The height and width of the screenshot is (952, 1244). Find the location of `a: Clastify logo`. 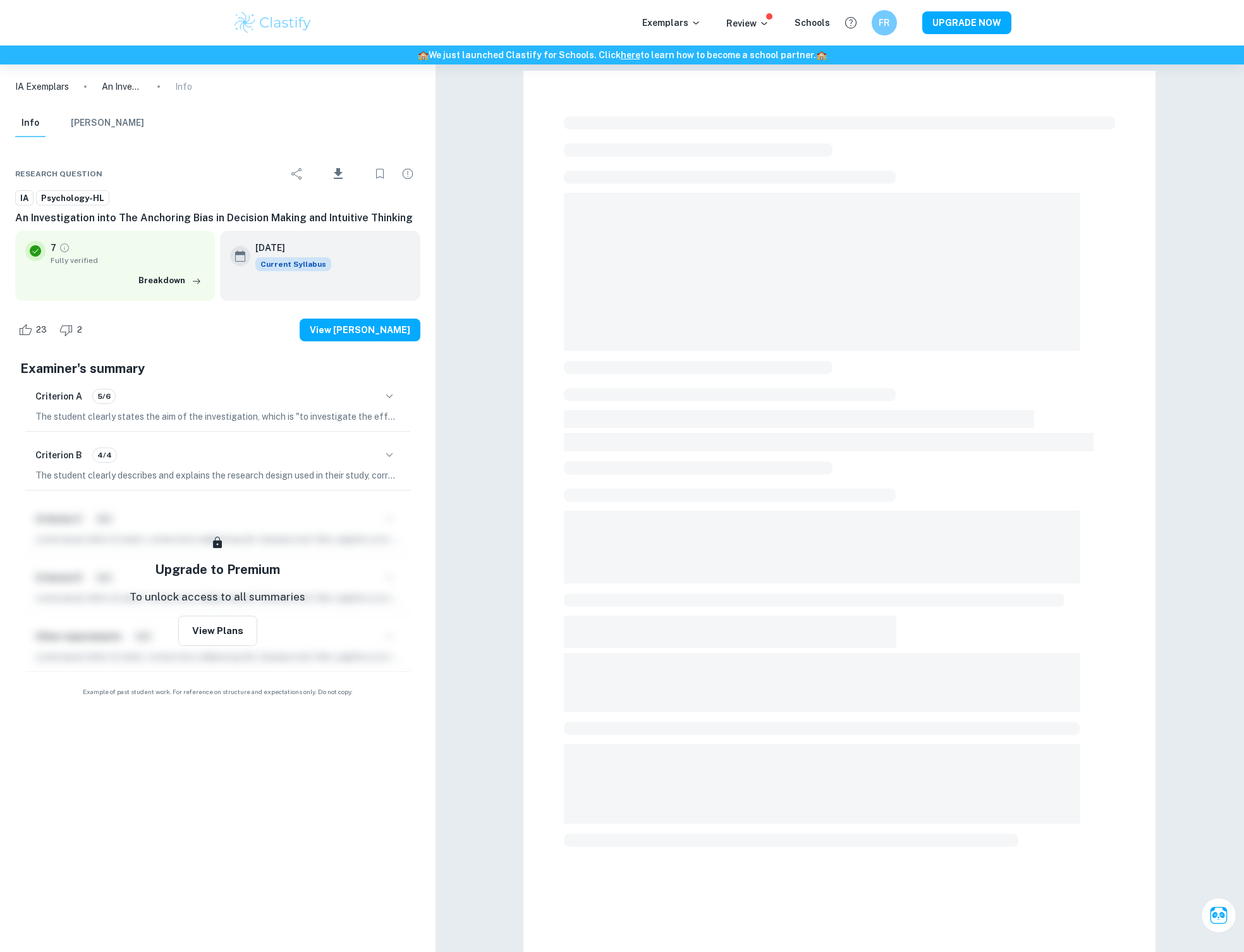

a: Clastify logo is located at coordinates (273, 23).